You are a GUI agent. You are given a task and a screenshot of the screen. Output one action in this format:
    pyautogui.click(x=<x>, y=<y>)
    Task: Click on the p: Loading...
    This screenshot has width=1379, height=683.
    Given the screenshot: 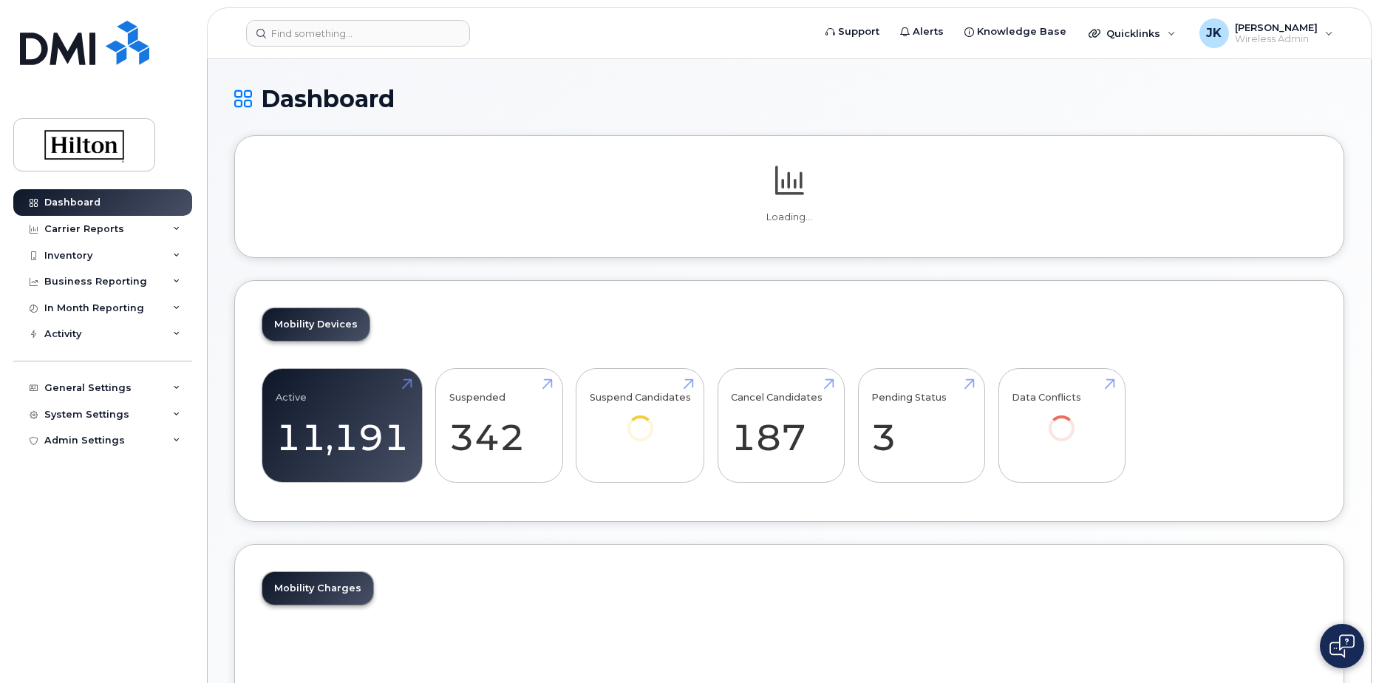 What is the action you would take?
    pyautogui.click(x=789, y=217)
    